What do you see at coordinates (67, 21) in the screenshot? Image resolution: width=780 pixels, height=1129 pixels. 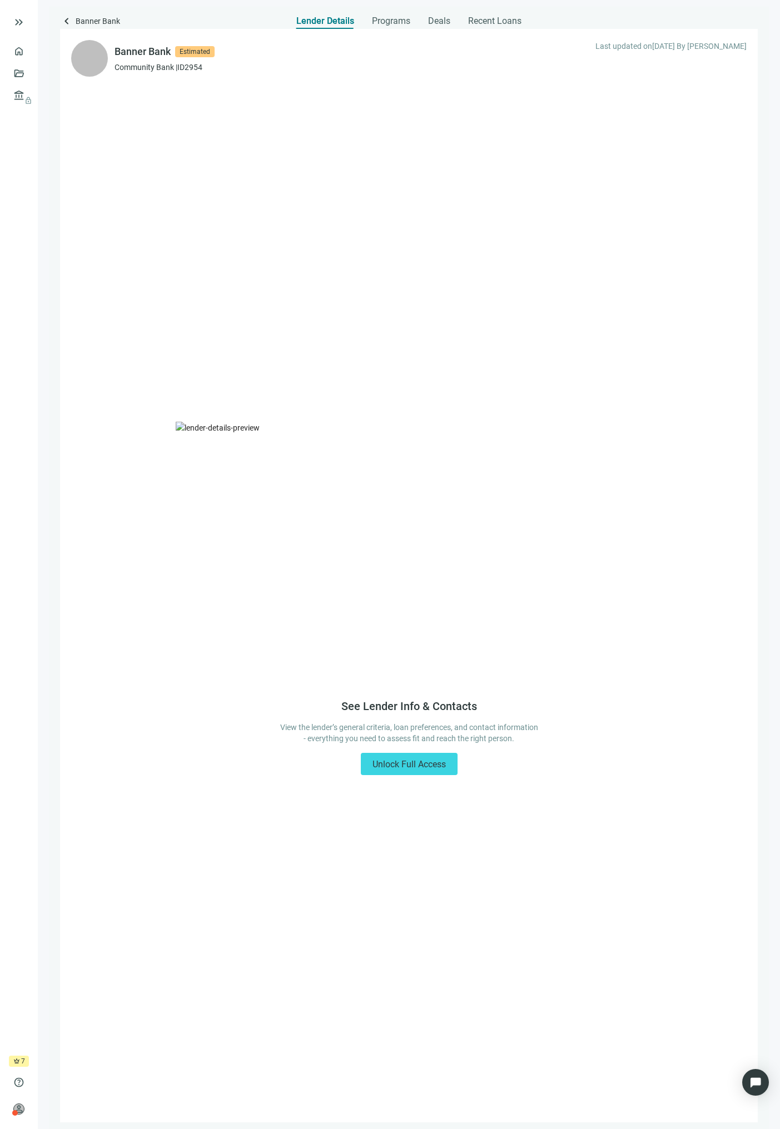 I see `span: keyboard_arrow_left` at bounding box center [67, 21].